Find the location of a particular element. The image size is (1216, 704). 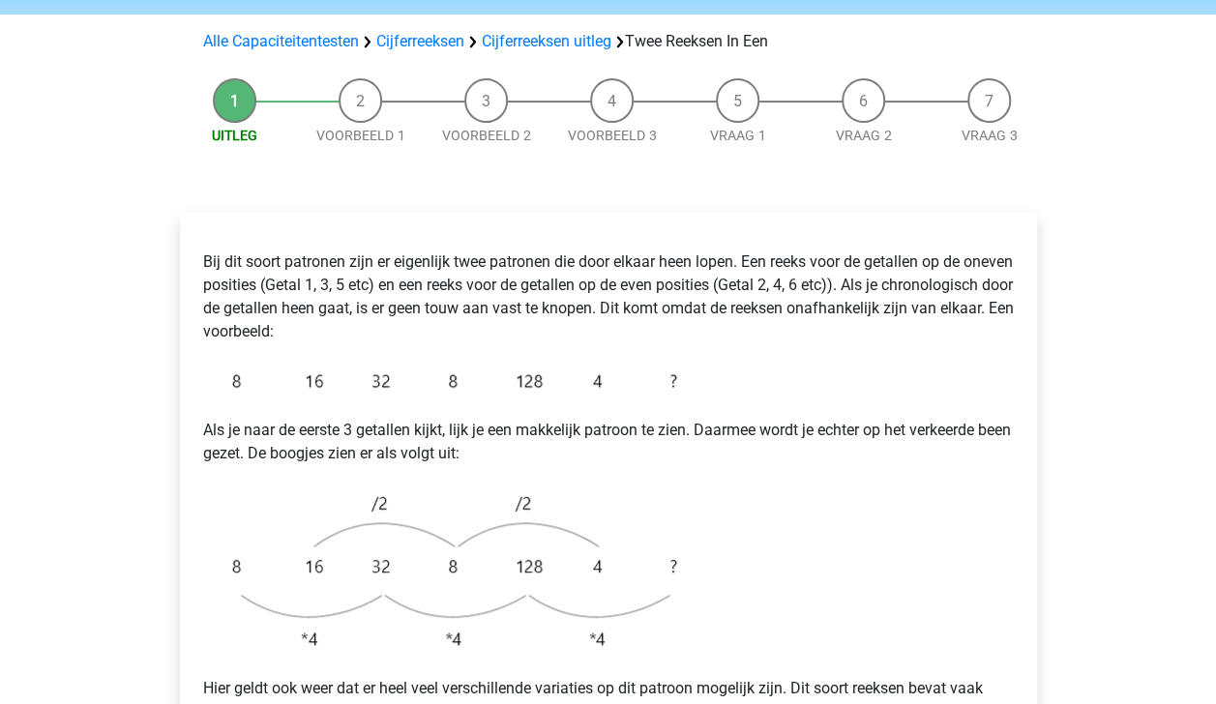

a: Vraag 3 is located at coordinates (990, 135).